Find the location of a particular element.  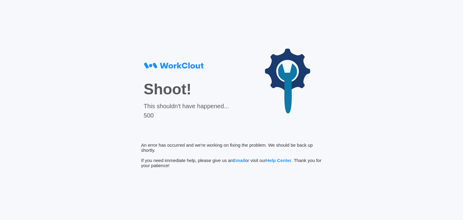

div: Shoot! is located at coordinates (186, 89).